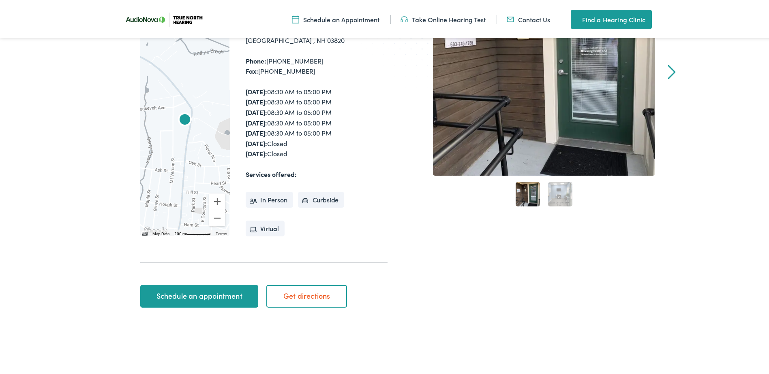 Image resolution: width=769 pixels, height=374 pixels. I want to click on a: Next, so click(671, 71).